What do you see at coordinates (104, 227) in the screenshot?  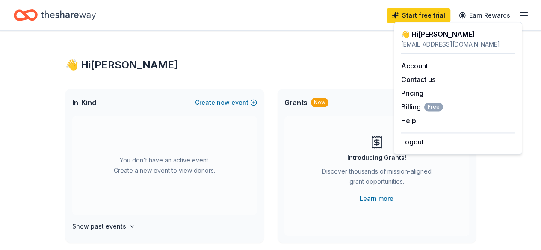 I see `button: Show past events` at bounding box center [104, 227].